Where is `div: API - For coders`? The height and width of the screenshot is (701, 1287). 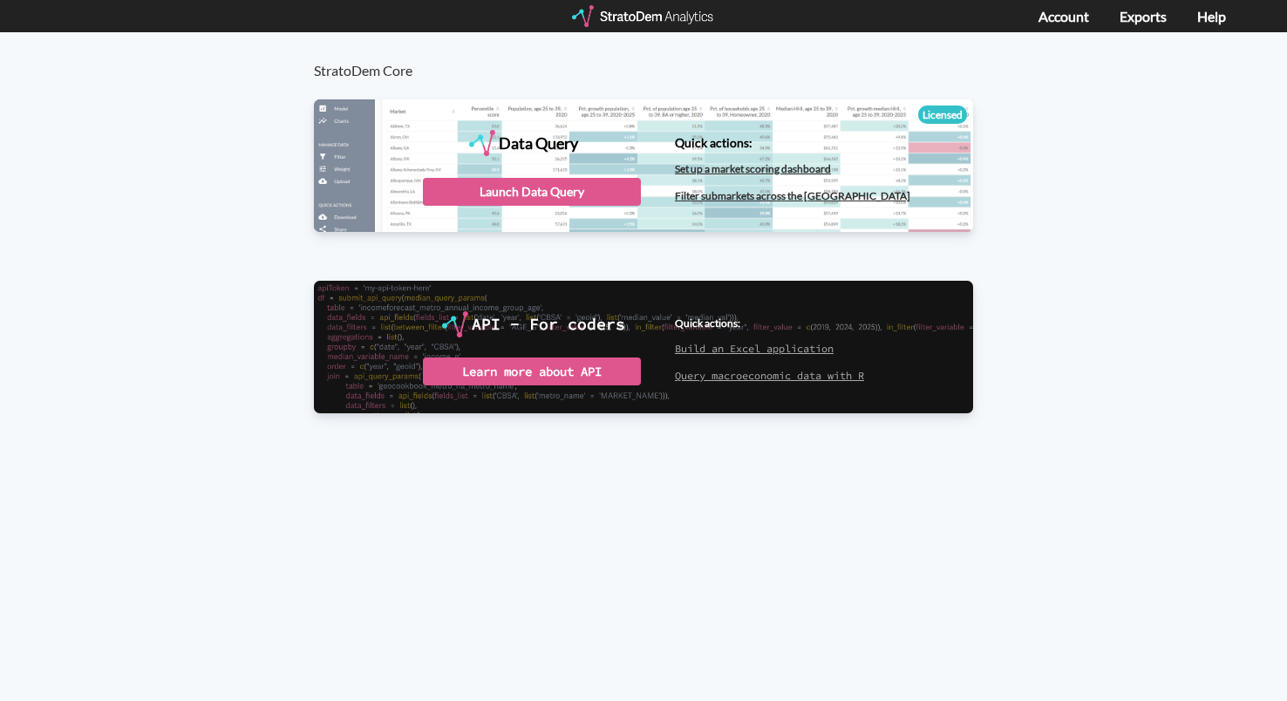
div: API - For coders is located at coordinates (548, 324).